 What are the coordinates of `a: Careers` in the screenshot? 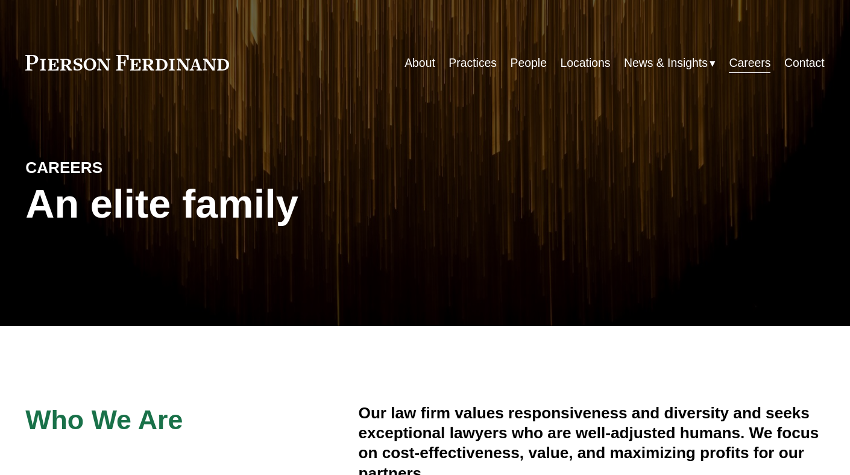 It's located at (749, 63).